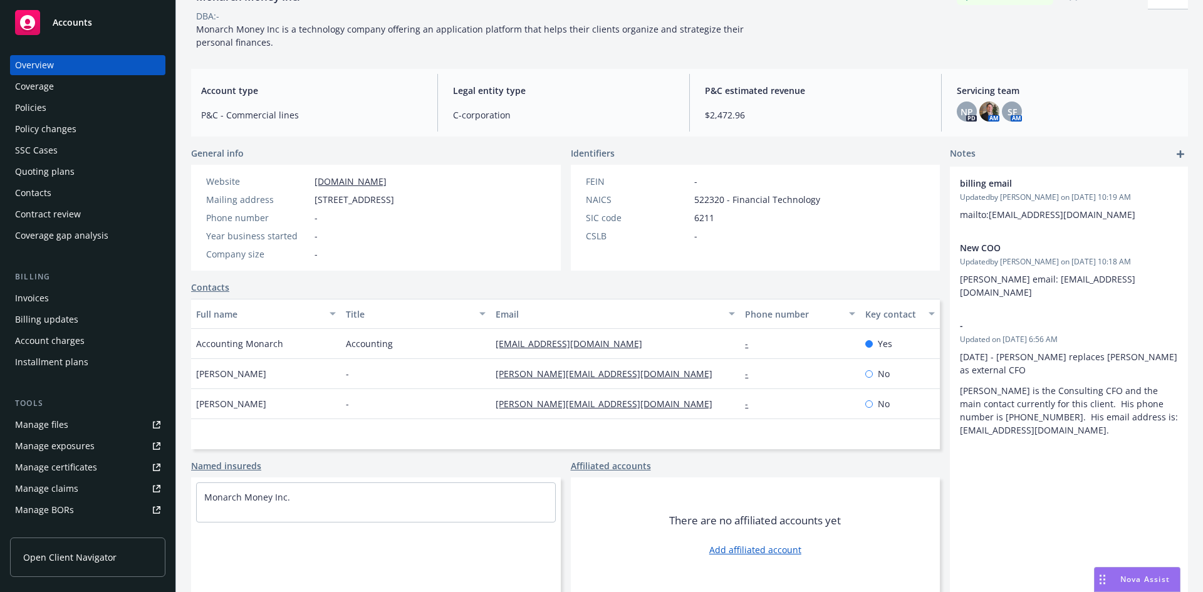  Describe the element at coordinates (88, 425) in the screenshot. I see `a: Manage files` at that location.